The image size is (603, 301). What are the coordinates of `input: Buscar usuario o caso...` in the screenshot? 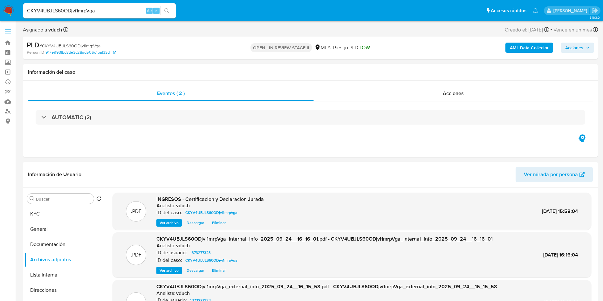 It's located at (99, 11).